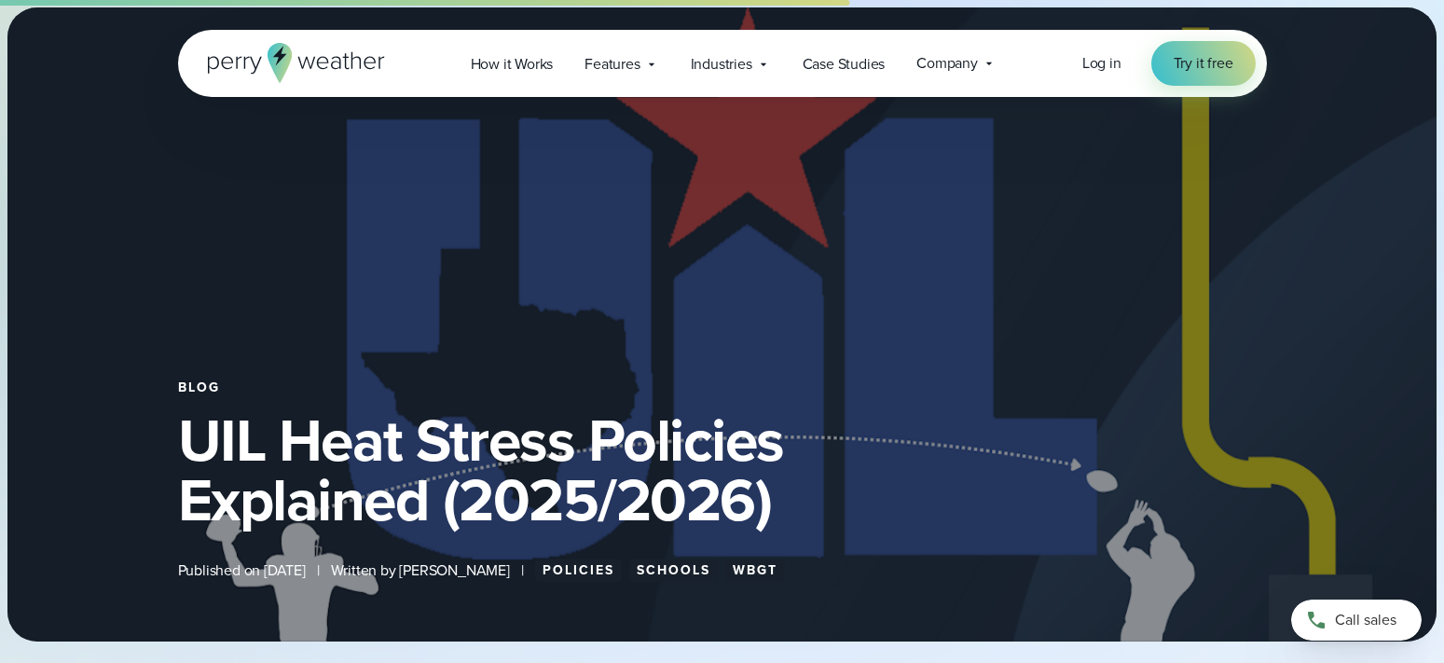 The height and width of the screenshot is (663, 1444). I want to click on a: Call sales, so click(1356, 620).